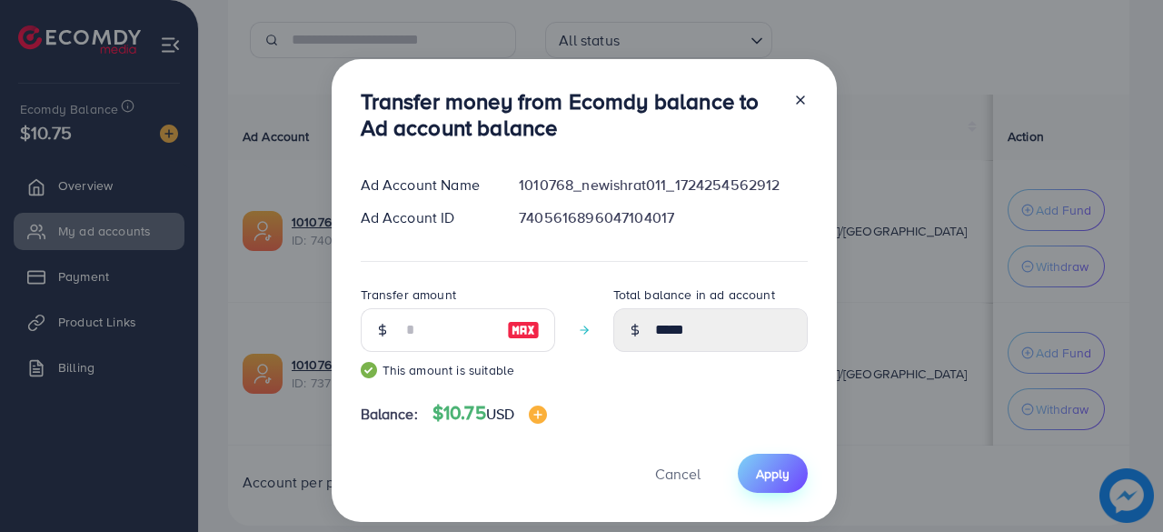  What do you see at coordinates (694, 294) in the screenshot?
I see `label: Total balance in ad account` at bounding box center [694, 294].